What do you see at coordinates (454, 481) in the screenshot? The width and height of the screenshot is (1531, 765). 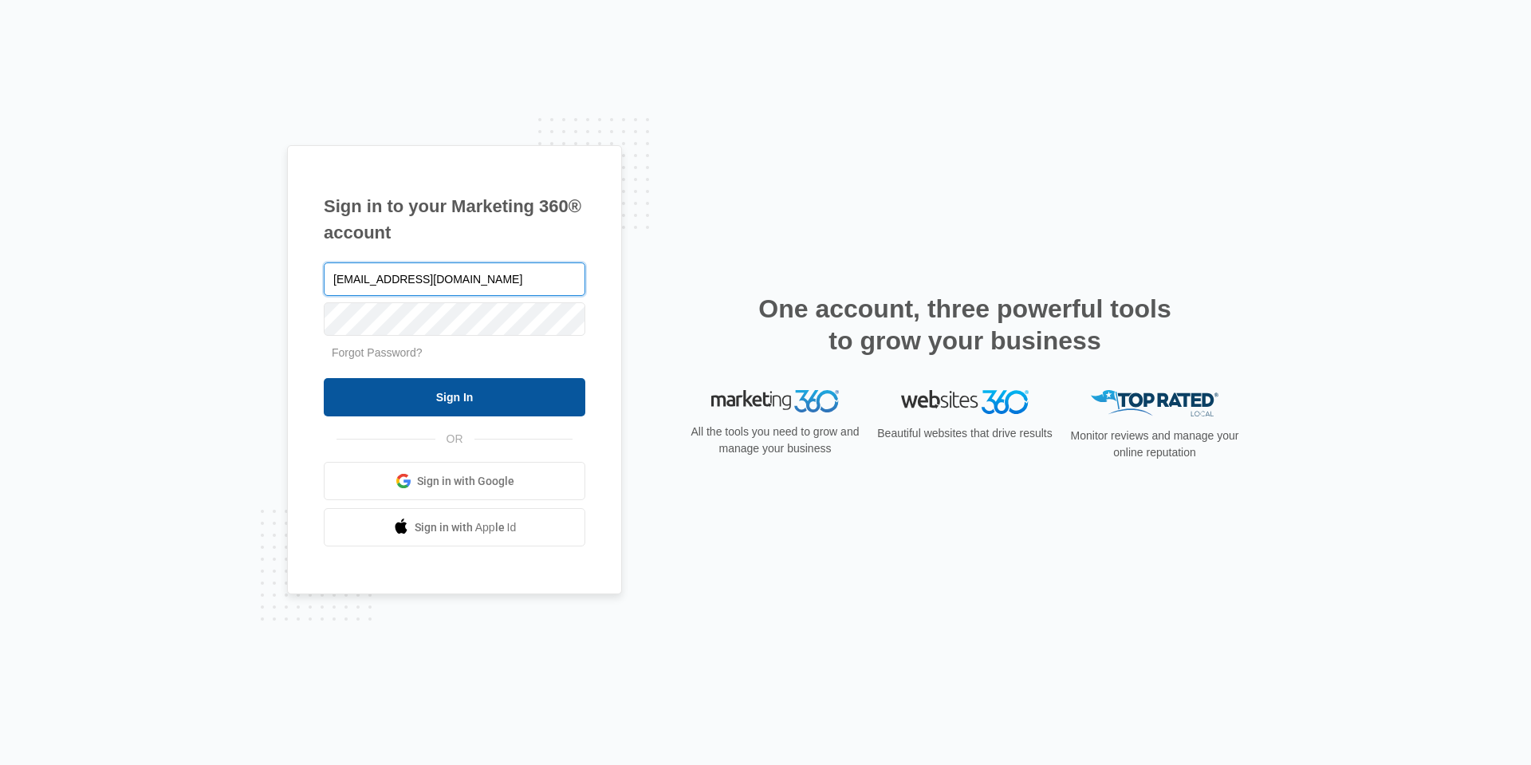 I see `a: Sign in with Google` at bounding box center [454, 481].